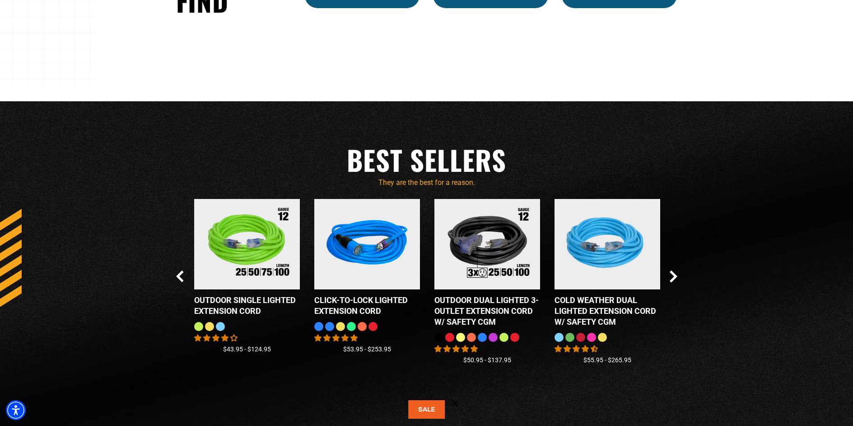 Image resolution: width=853 pixels, height=426 pixels. Describe the element at coordinates (367, 305) in the screenshot. I see `div: Click-to-Lock Lighted Extension Cord` at that location.